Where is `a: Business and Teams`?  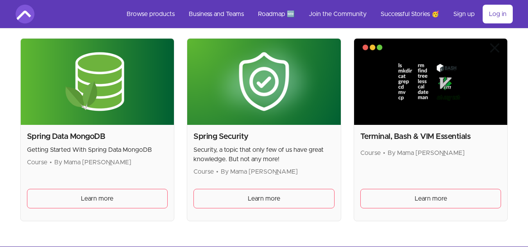
a: Business and Teams is located at coordinates (216, 14).